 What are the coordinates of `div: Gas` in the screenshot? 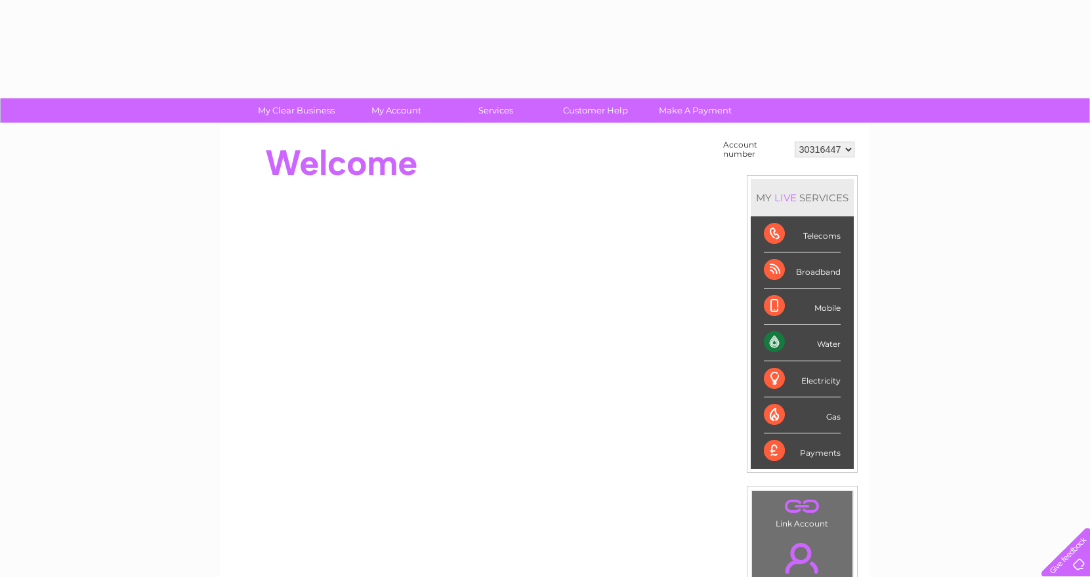 It's located at (802, 415).